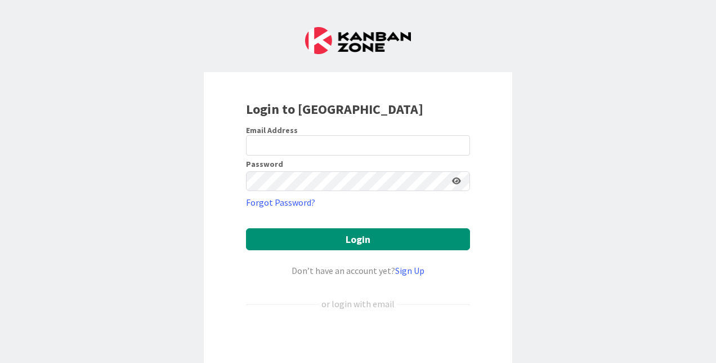 The width and height of the screenshot is (716, 363). What do you see at coordinates (358, 239) in the screenshot?
I see `button: Login` at bounding box center [358, 239].